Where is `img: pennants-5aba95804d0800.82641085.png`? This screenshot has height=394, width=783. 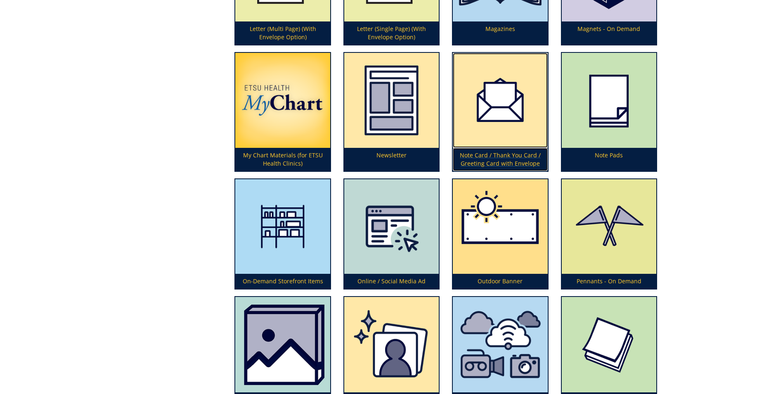 img: pennants-5aba95804d0800.82641085.png is located at coordinates (608, 226).